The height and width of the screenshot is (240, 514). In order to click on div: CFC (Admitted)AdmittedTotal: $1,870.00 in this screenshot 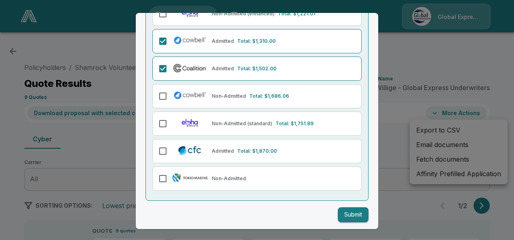, I will do `click(257, 151)`.